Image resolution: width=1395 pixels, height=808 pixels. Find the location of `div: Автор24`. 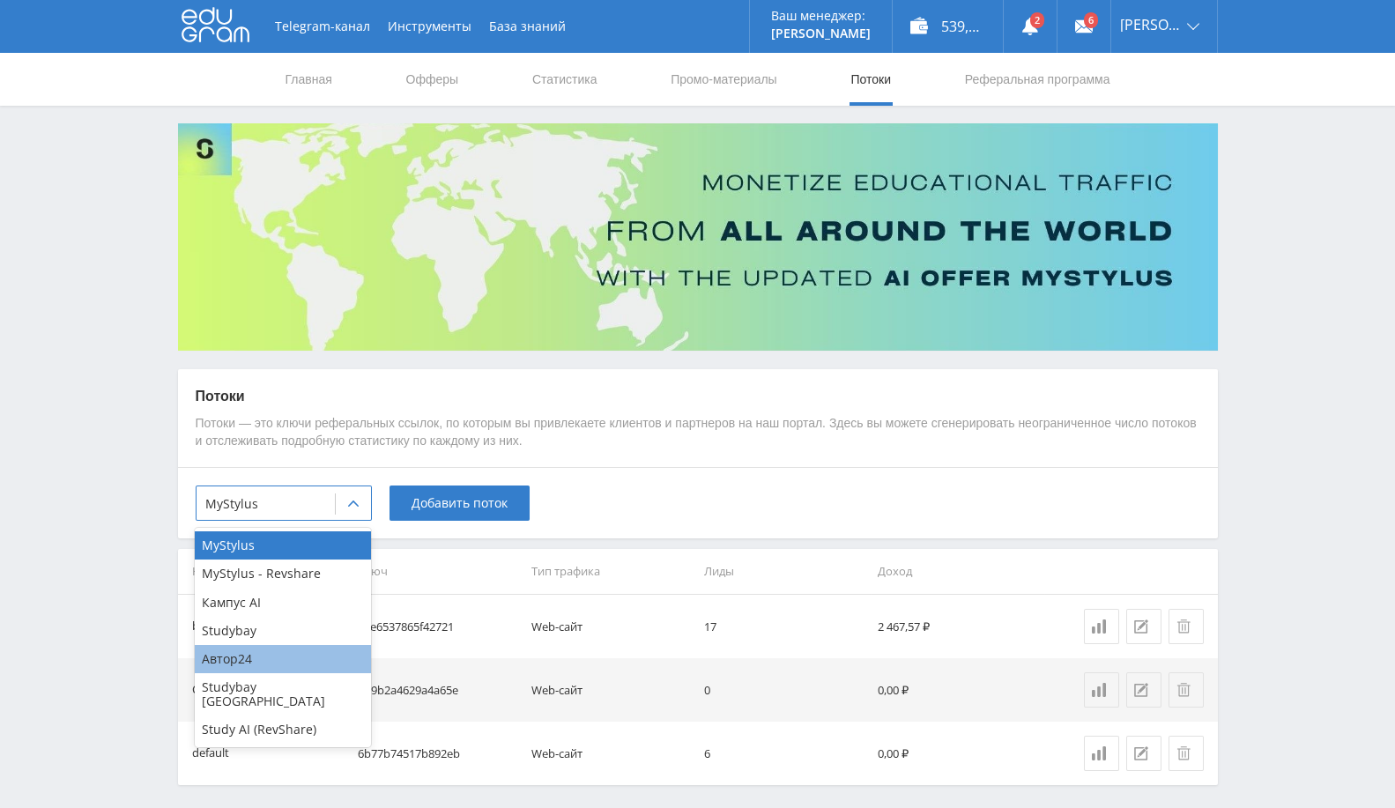

div: Автор24 is located at coordinates (283, 659).